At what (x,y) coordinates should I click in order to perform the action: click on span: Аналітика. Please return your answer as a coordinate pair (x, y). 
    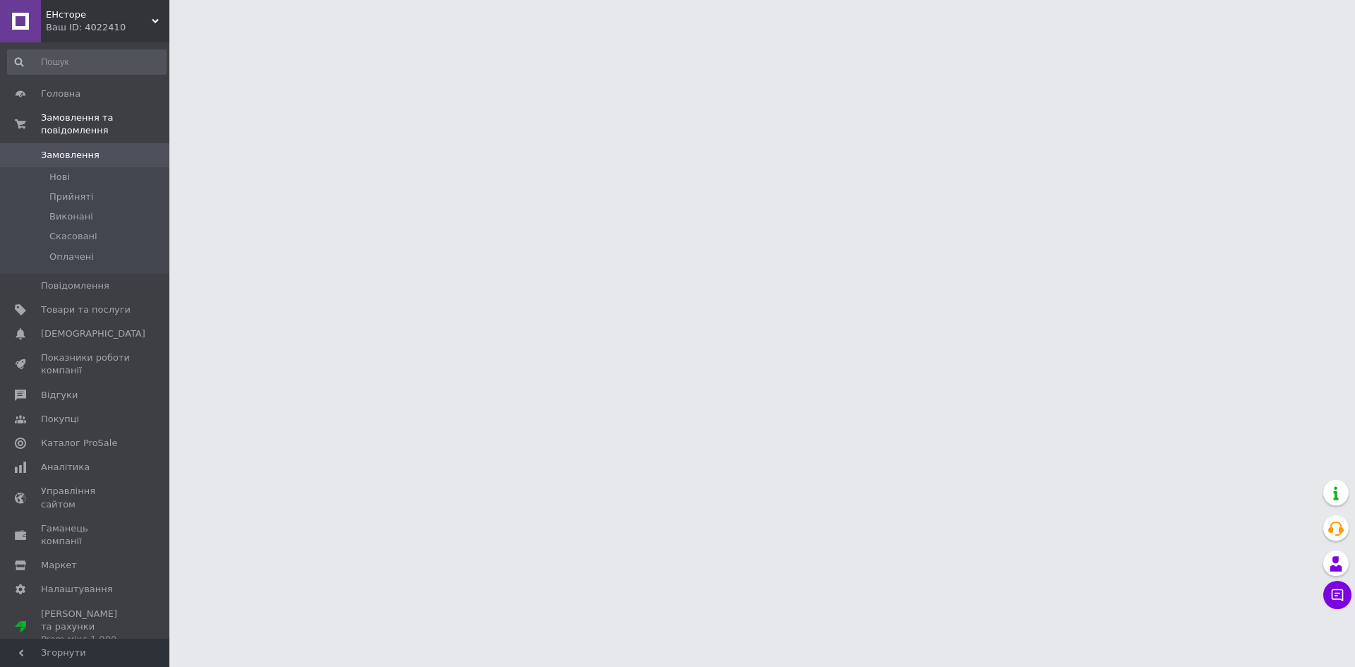
    Looking at the image, I should click on (65, 467).